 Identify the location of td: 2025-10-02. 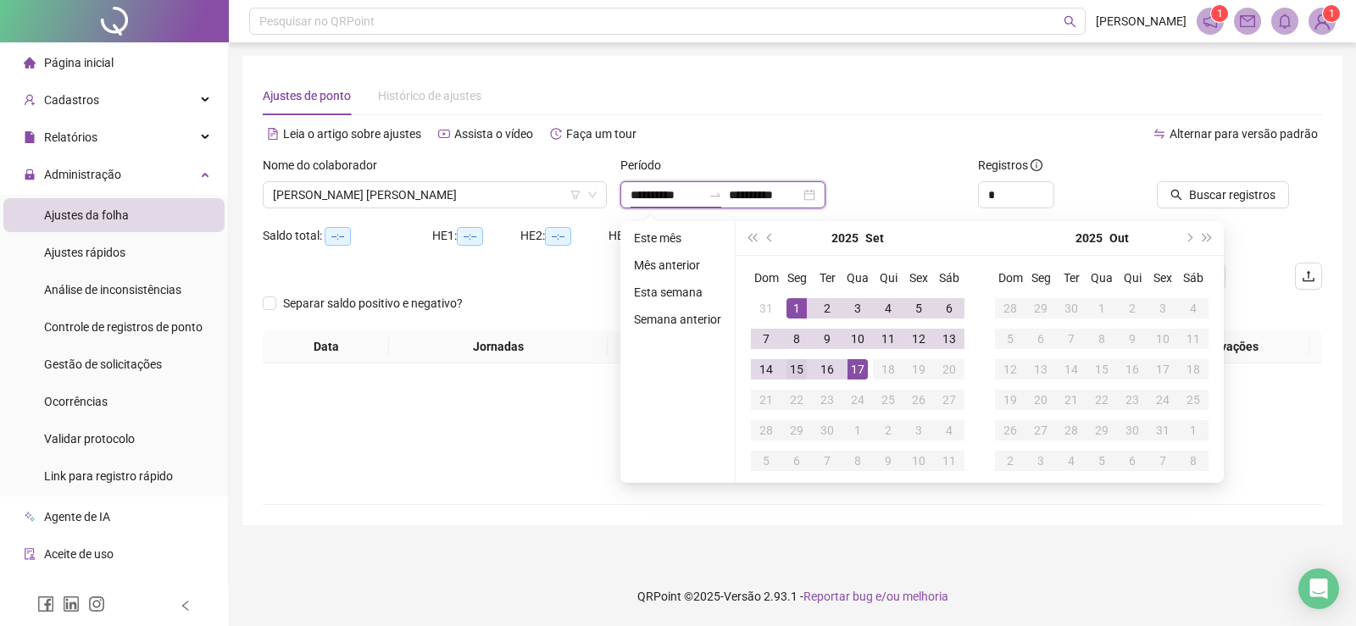
(1132, 309).